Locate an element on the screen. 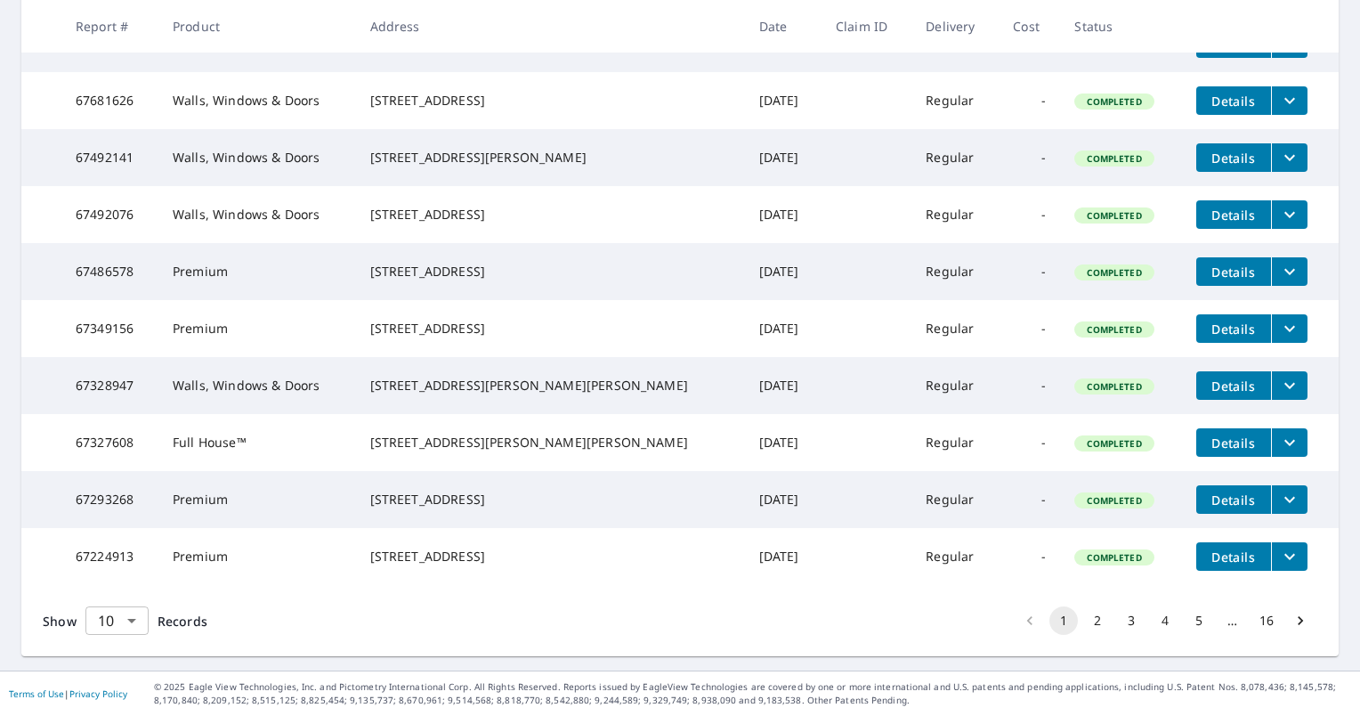  td: 67492076 is located at coordinates (109, 214).